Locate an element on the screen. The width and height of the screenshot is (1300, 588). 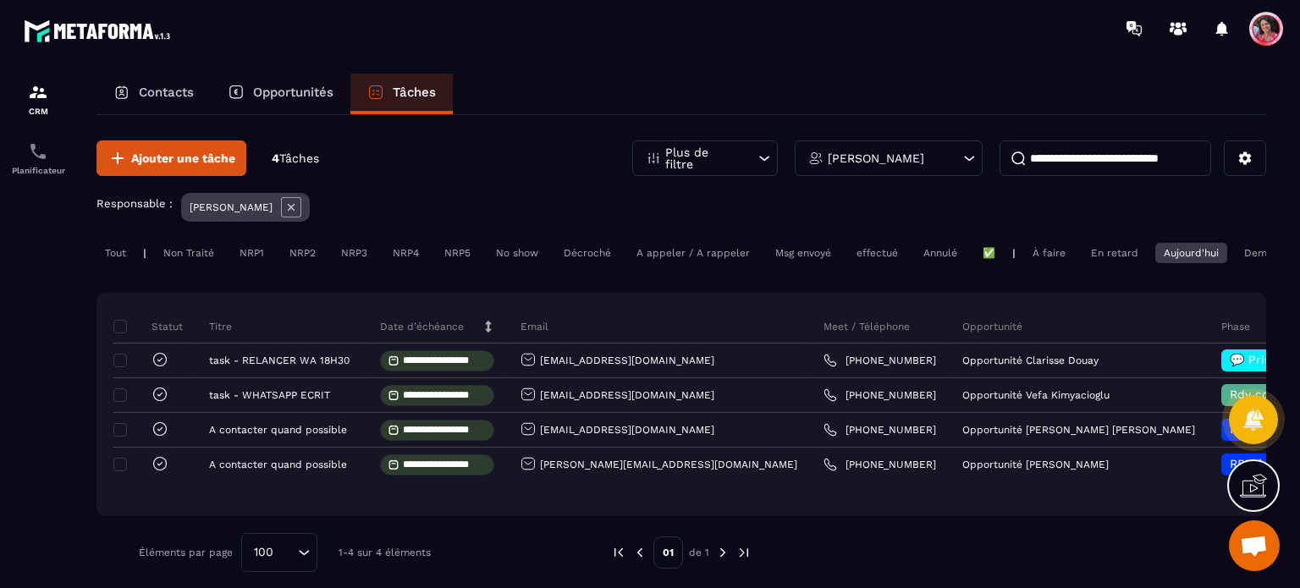
div: A appeler / A rappeler is located at coordinates (693, 253).